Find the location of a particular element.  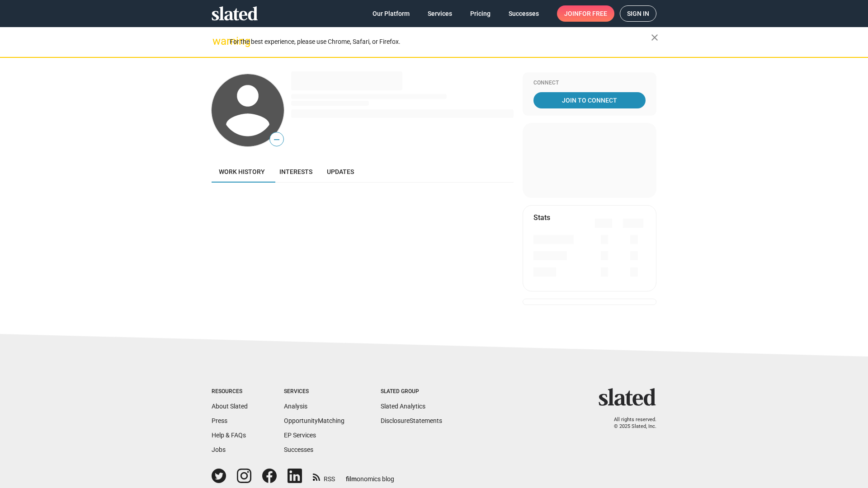

a: OpportunityMatching is located at coordinates (314, 421).